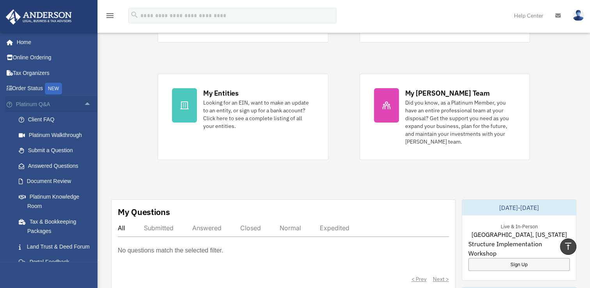 This screenshot has height=288, width=590. I want to click on div: My Entities, so click(221, 93).